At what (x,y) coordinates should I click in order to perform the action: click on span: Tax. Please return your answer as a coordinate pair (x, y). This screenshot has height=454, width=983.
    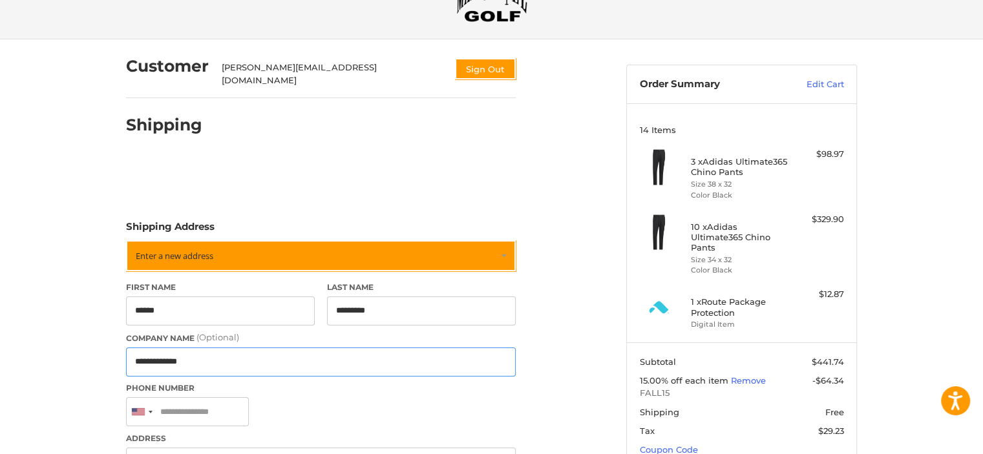
    Looking at the image, I should click on (647, 431).